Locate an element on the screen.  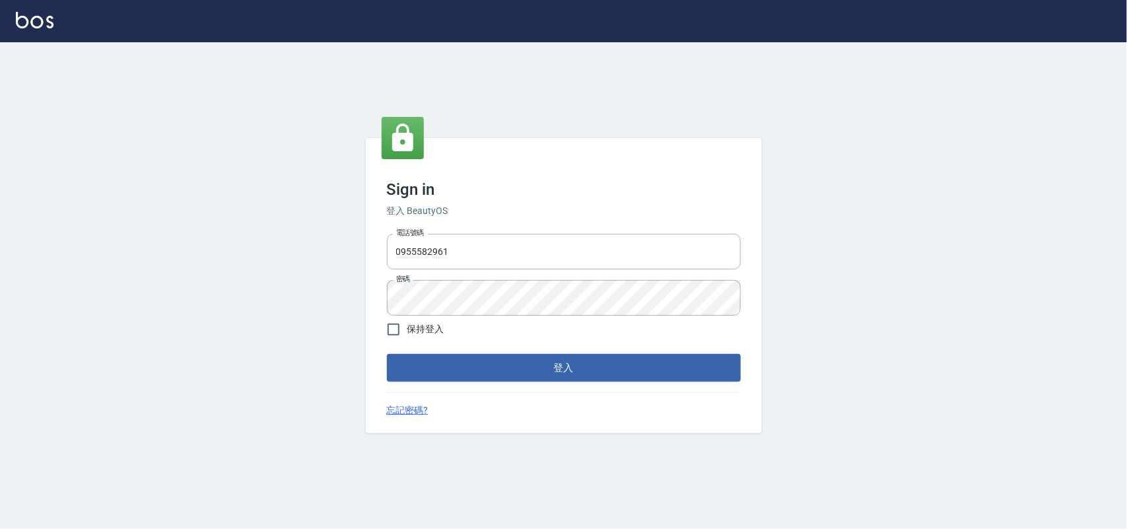
button: 登入 is located at coordinates (564, 368).